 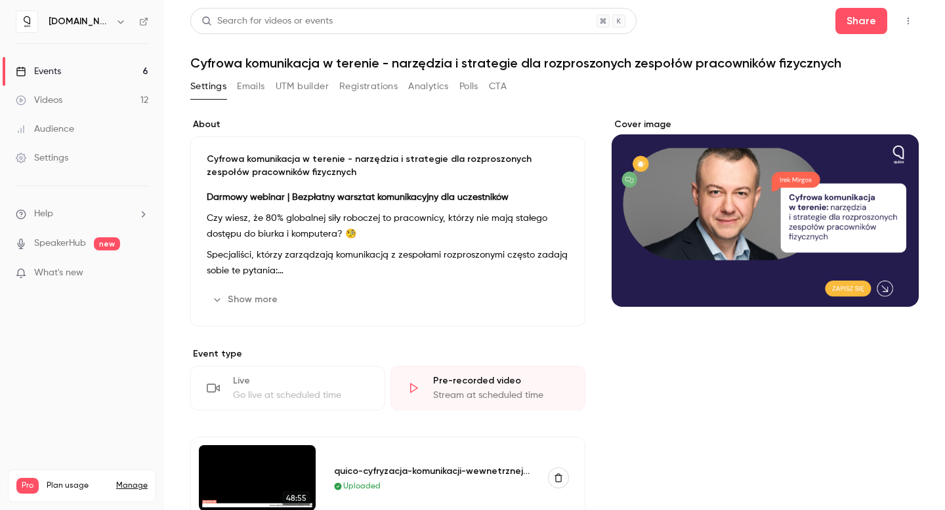 I want to click on div: Pre-recorded videoStream at scheduled time, so click(x=487, y=388).